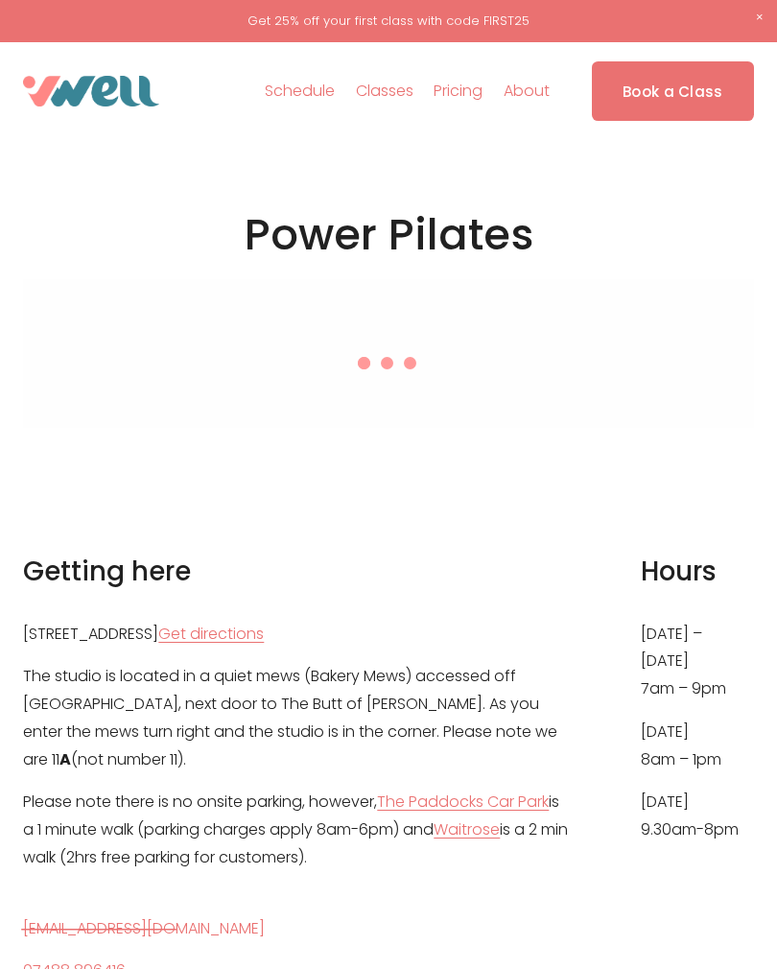 The image size is (777, 969). What do you see at coordinates (295, 572) in the screenshot?
I see `h3: Getting here` at bounding box center [295, 572].